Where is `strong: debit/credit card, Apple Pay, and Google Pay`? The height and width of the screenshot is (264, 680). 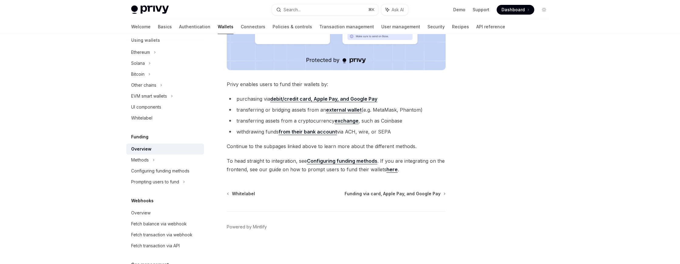 strong: debit/credit card, Apple Pay, and Google Pay is located at coordinates (324, 99).